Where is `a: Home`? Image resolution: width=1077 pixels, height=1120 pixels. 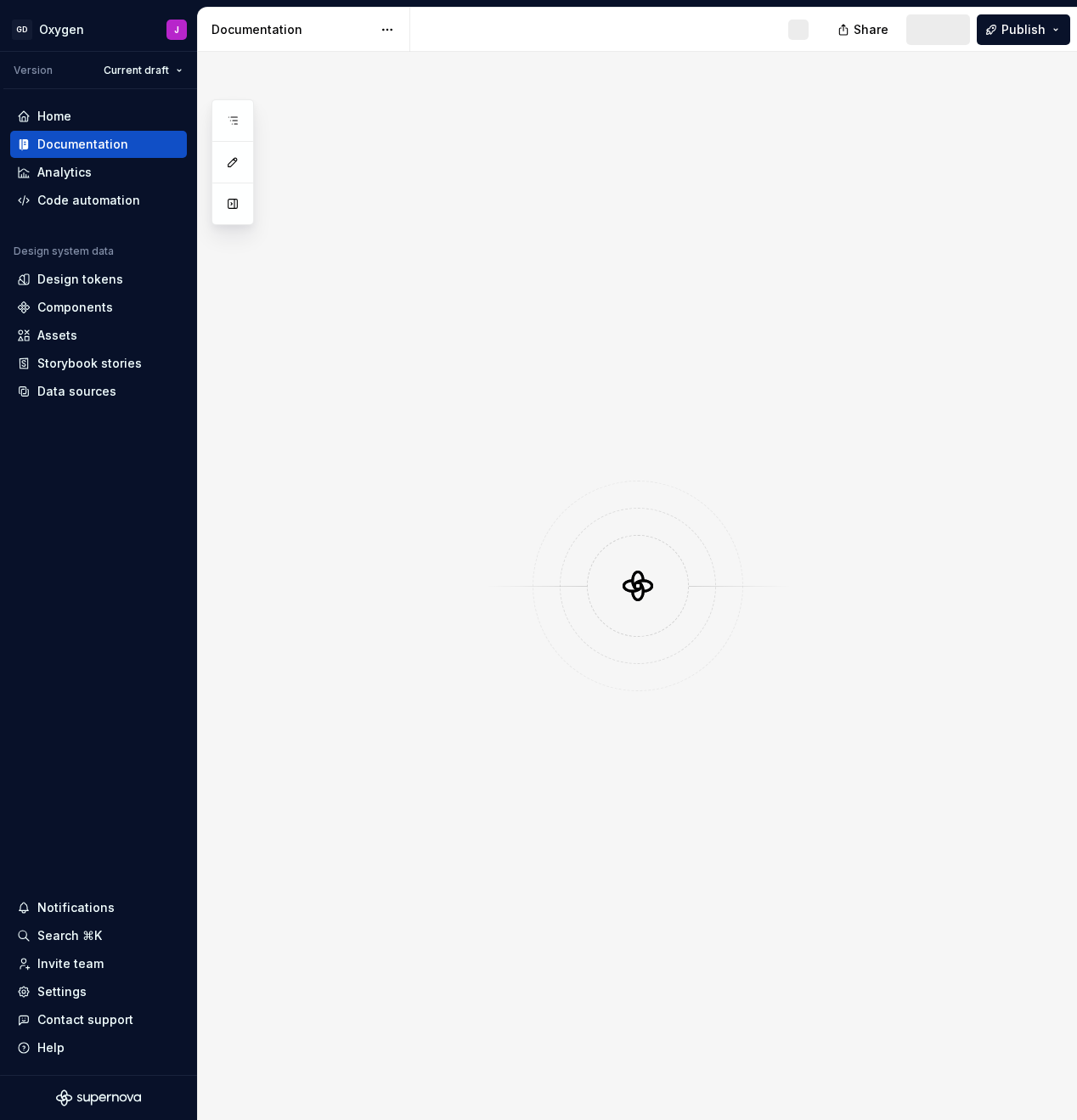
a: Home is located at coordinates (99, 116).